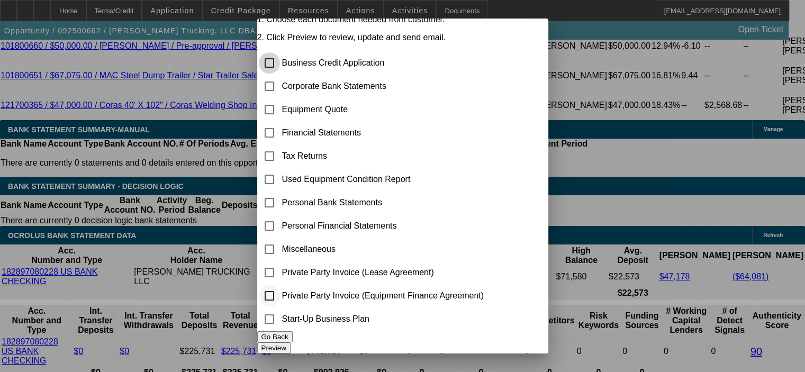 The image size is (805, 372). I want to click on td: Business Credit Application, so click(383, 63).